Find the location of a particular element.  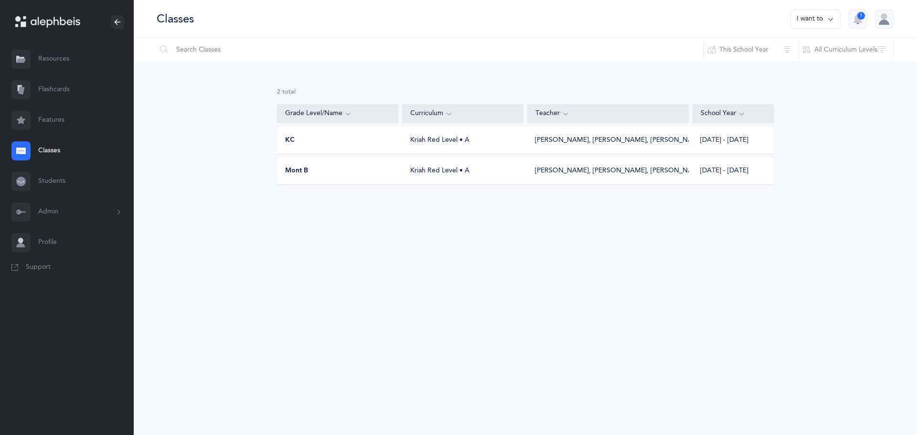

button: All Curriculum Levels is located at coordinates (846, 50).